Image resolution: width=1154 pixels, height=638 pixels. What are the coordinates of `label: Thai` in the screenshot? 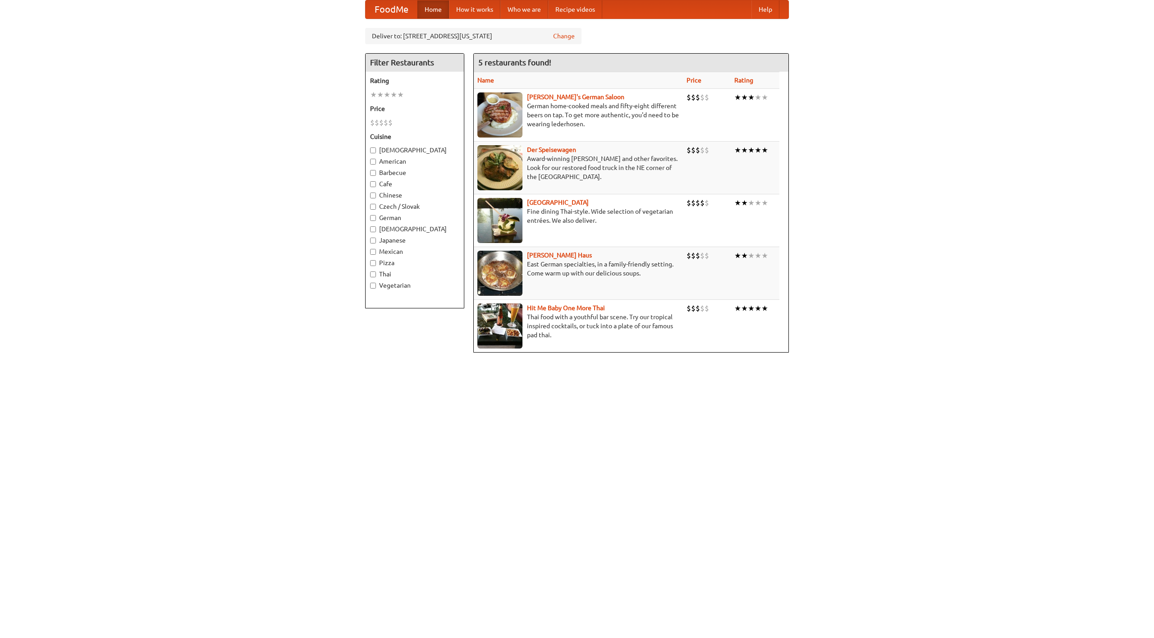 It's located at (415, 274).